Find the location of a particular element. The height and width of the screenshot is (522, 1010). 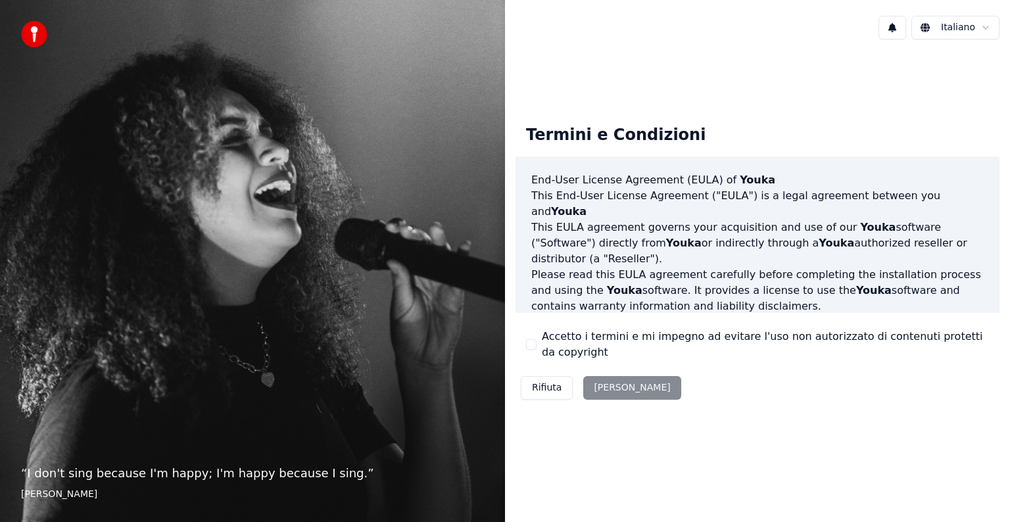

p: “ I don't sing because I'm happy; I'm happy because I sing. ” is located at coordinates (252, 473).